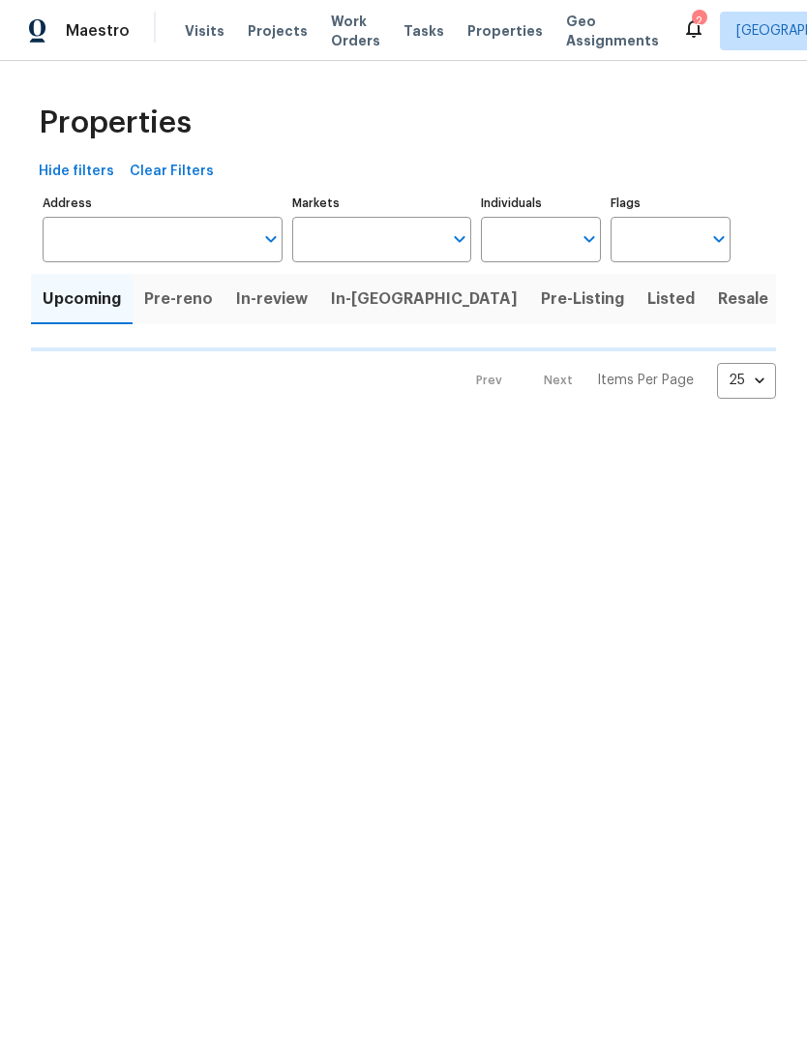  Describe the element at coordinates (699, 21) in the screenshot. I see `div: 2` at that location.